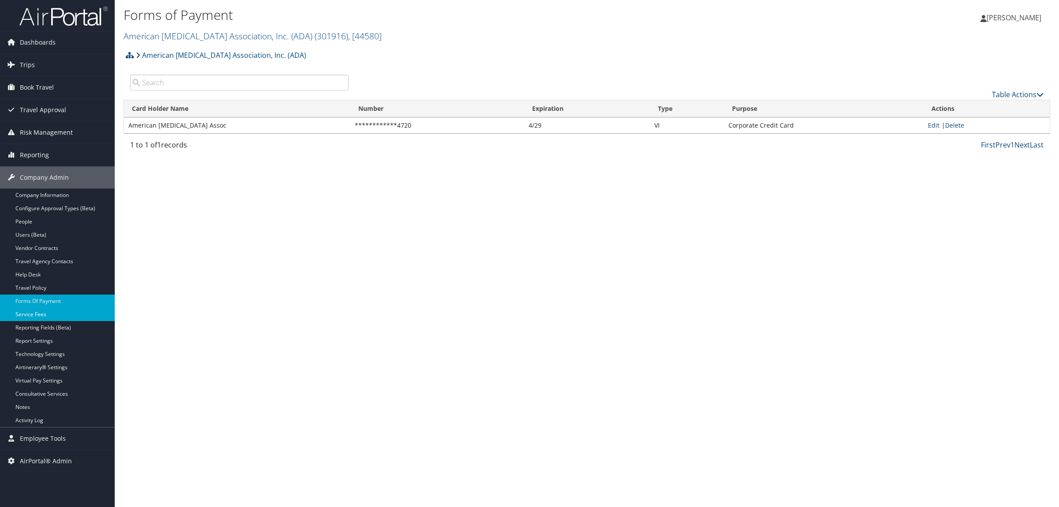  What do you see at coordinates (433, 15) in the screenshot?
I see `h1: Forms of Payment` at bounding box center [433, 15].